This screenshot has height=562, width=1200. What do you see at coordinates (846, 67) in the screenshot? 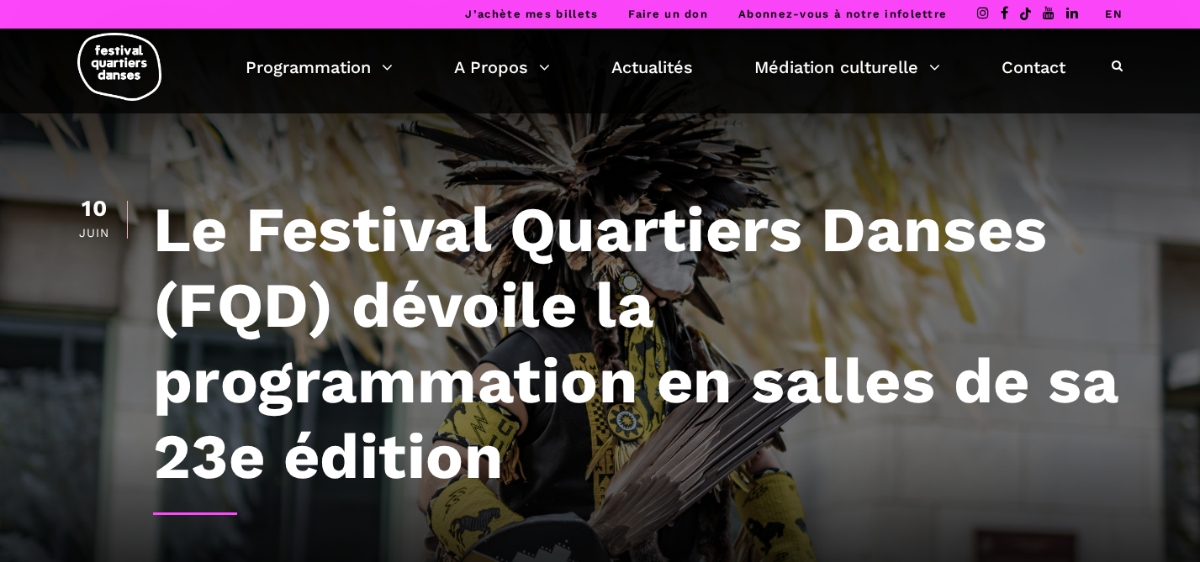
I see `a: Médiation culturelle` at bounding box center [846, 67].